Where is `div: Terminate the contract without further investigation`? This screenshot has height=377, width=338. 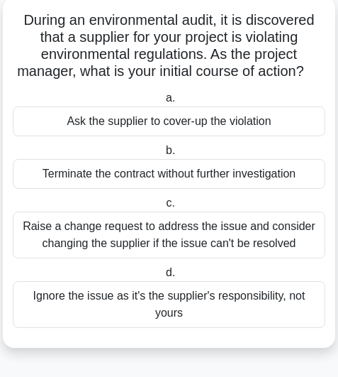 div: Terminate the contract without further investigation is located at coordinates (169, 174).